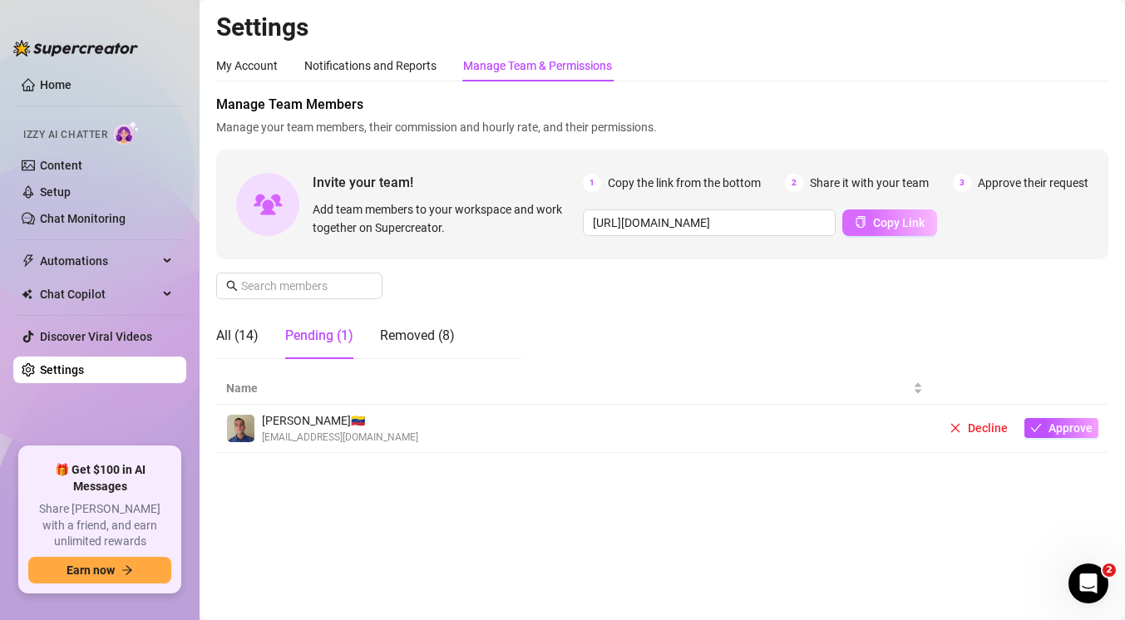 The height and width of the screenshot is (620, 1125). Describe the element at coordinates (76, 48) in the screenshot. I see `img: logo-BBDzfeDw.svg` at that location.